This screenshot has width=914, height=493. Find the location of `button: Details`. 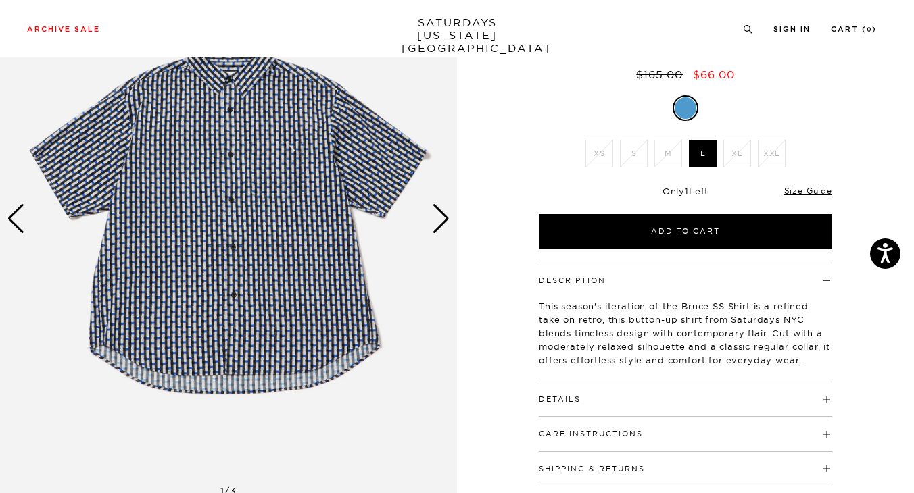

button: Details is located at coordinates (560, 399).